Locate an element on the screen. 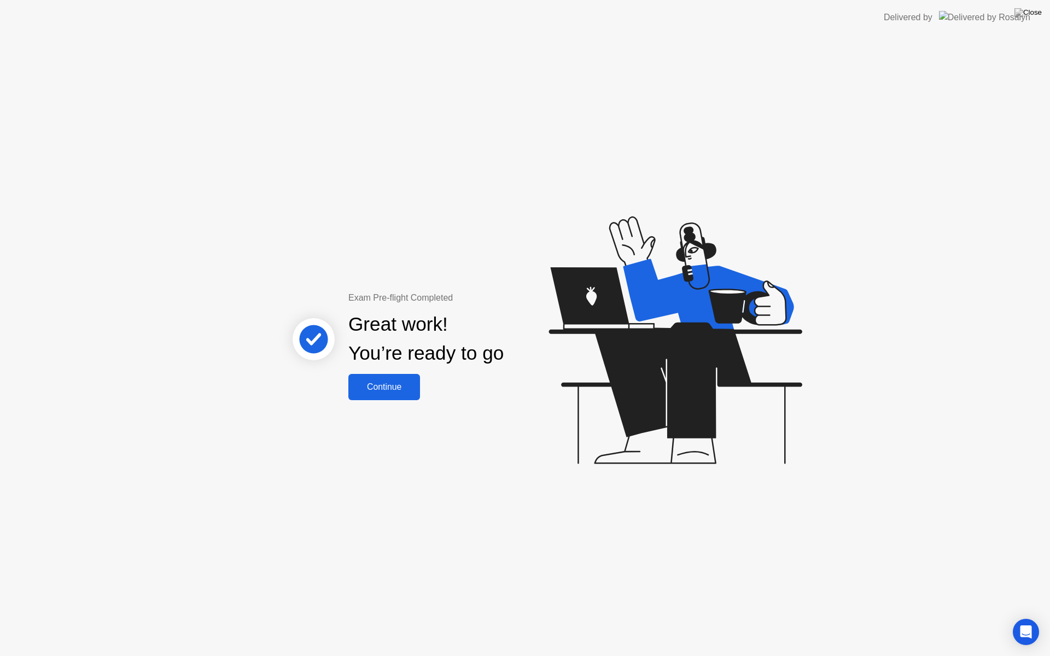  img: Close is located at coordinates (1028, 13).